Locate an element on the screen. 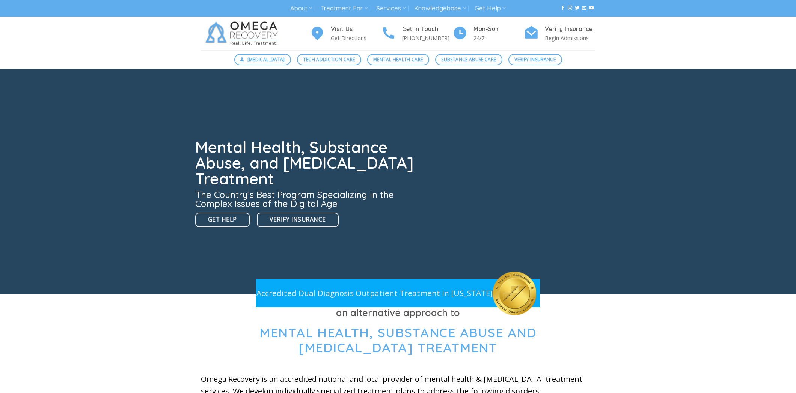  a: Verify Insurance Begin Admissions is located at coordinates (559, 33).